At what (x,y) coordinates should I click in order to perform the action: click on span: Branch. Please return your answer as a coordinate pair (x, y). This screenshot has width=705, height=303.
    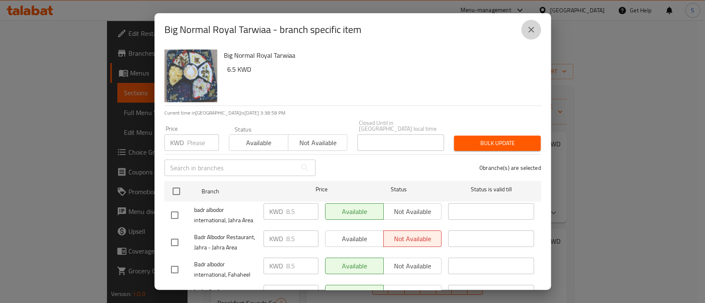
    Looking at the image, I should click on (244, 192).